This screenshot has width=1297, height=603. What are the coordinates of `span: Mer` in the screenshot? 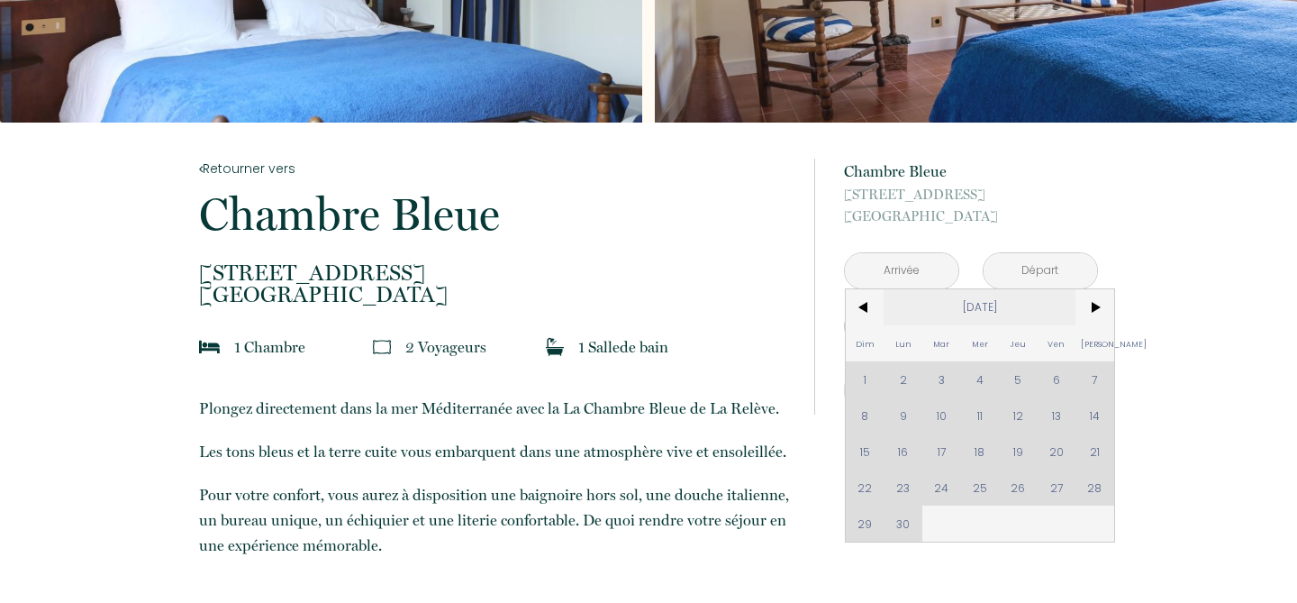 It's located at (979, 343).